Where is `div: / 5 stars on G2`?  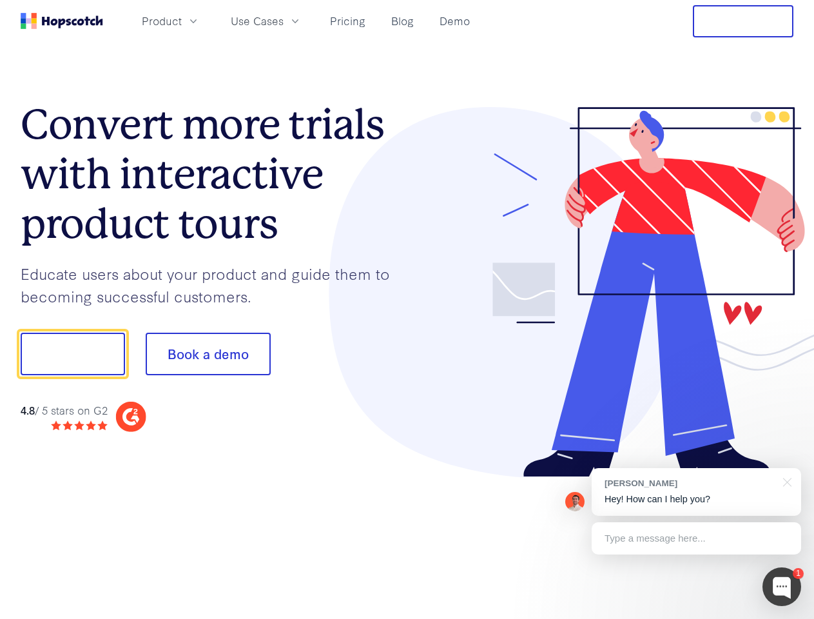
div: / 5 stars on G2 is located at coordinates (64, 410).